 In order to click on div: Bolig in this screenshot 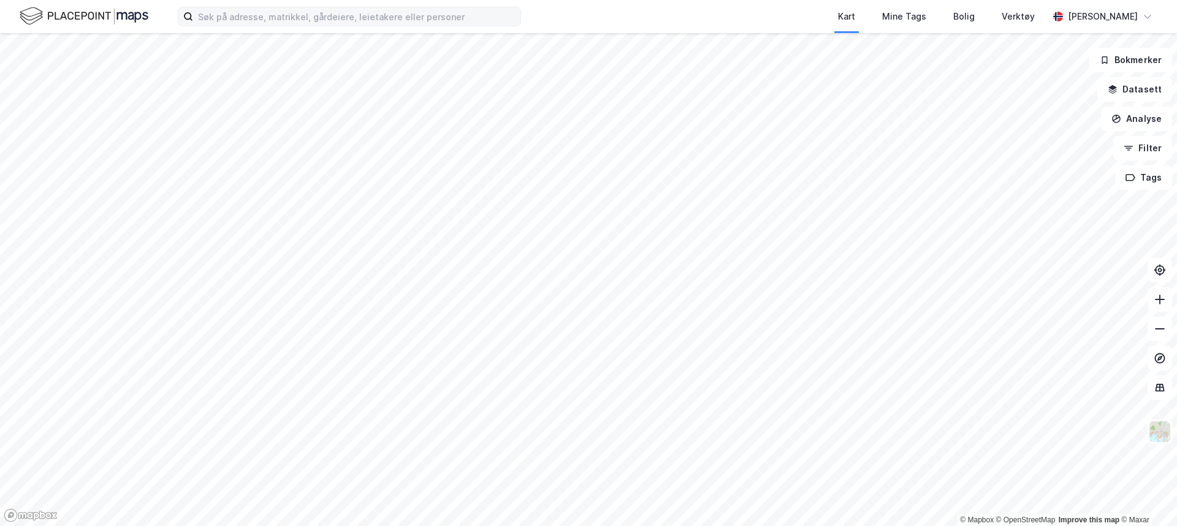, I will do `click(963, 17)`.